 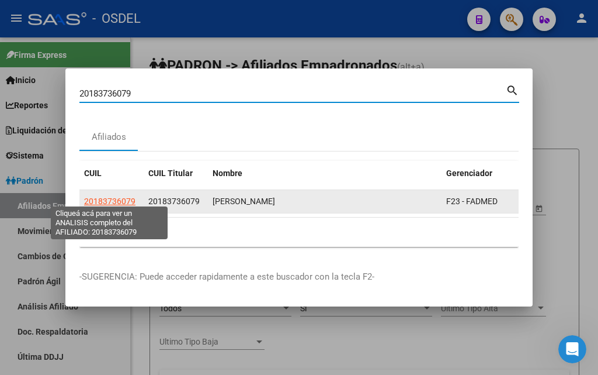 What do you see at coordinates (325, 173) in the screenshot?
I see `datatable-header-cell: Nombre` at bounding box center [325, 173].